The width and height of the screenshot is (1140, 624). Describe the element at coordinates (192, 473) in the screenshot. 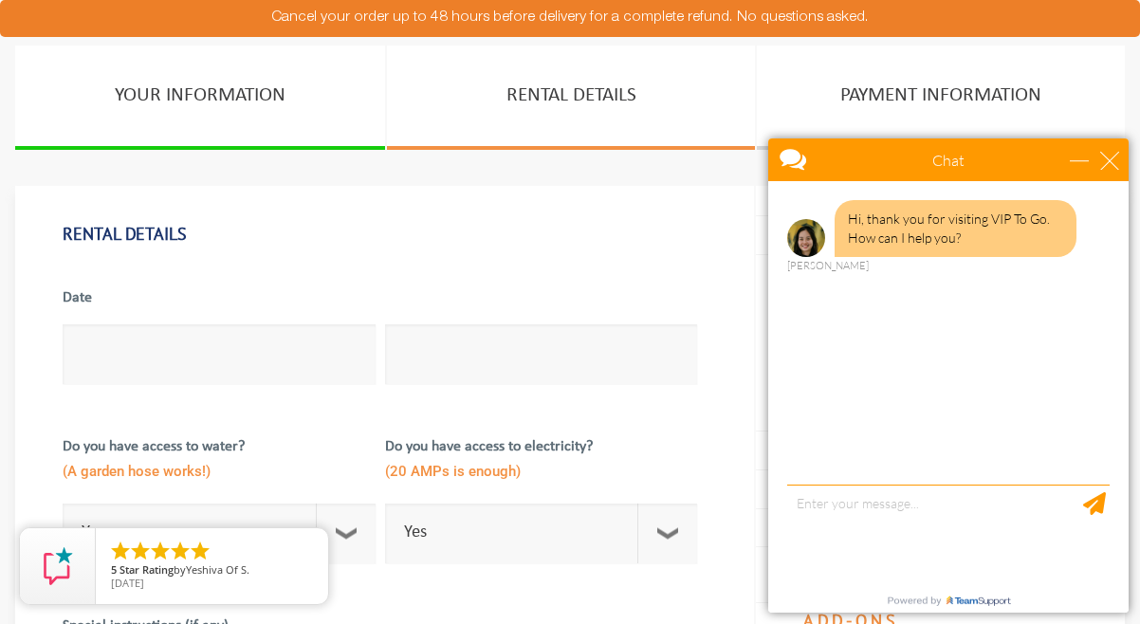

I see `a: powered by link` at that location.